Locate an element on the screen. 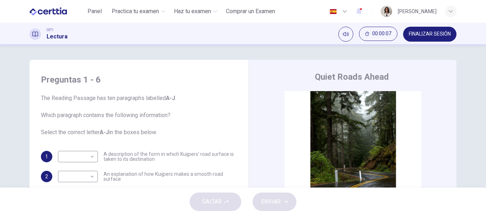 Image resolution: width=486 pixels, height=216 pixels. button: Panel is located at coordinates (95, 11).